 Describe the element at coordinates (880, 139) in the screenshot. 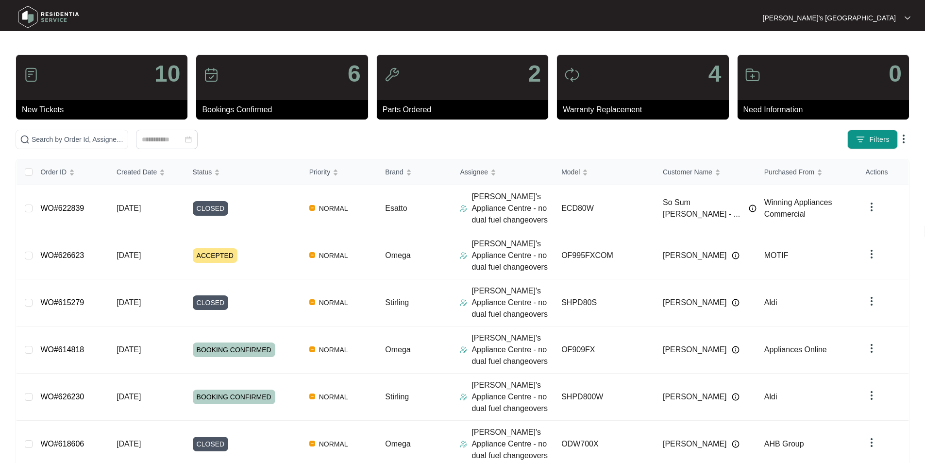

I see `span: Filters` at that location.